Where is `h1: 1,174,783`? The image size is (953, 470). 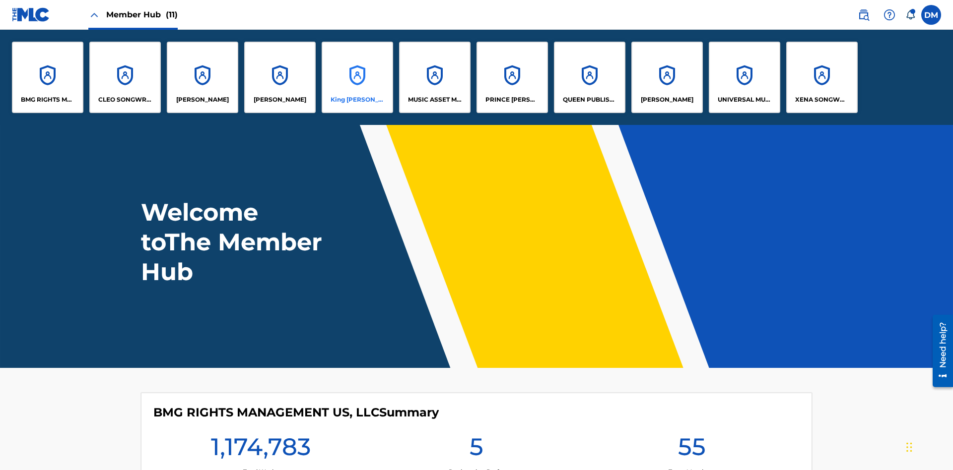 h1: 1,174,783 is located at coordinates (260, 450).